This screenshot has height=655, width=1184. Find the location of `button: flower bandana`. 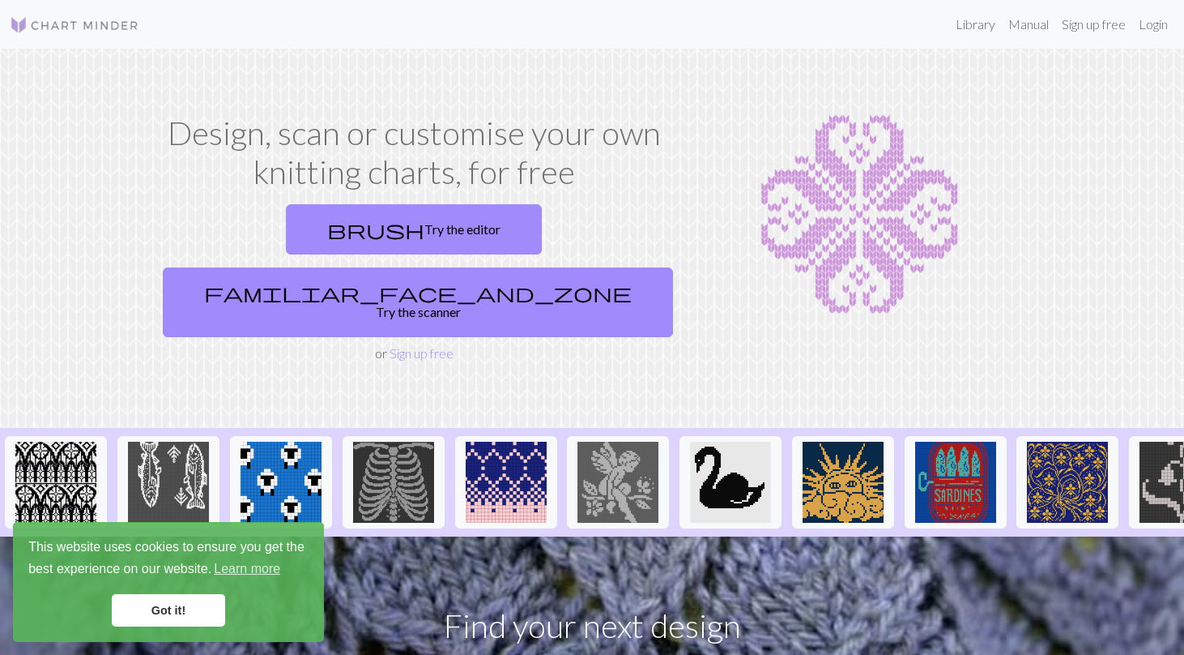

button: flower bandana is located at coordinates (1068, 482).